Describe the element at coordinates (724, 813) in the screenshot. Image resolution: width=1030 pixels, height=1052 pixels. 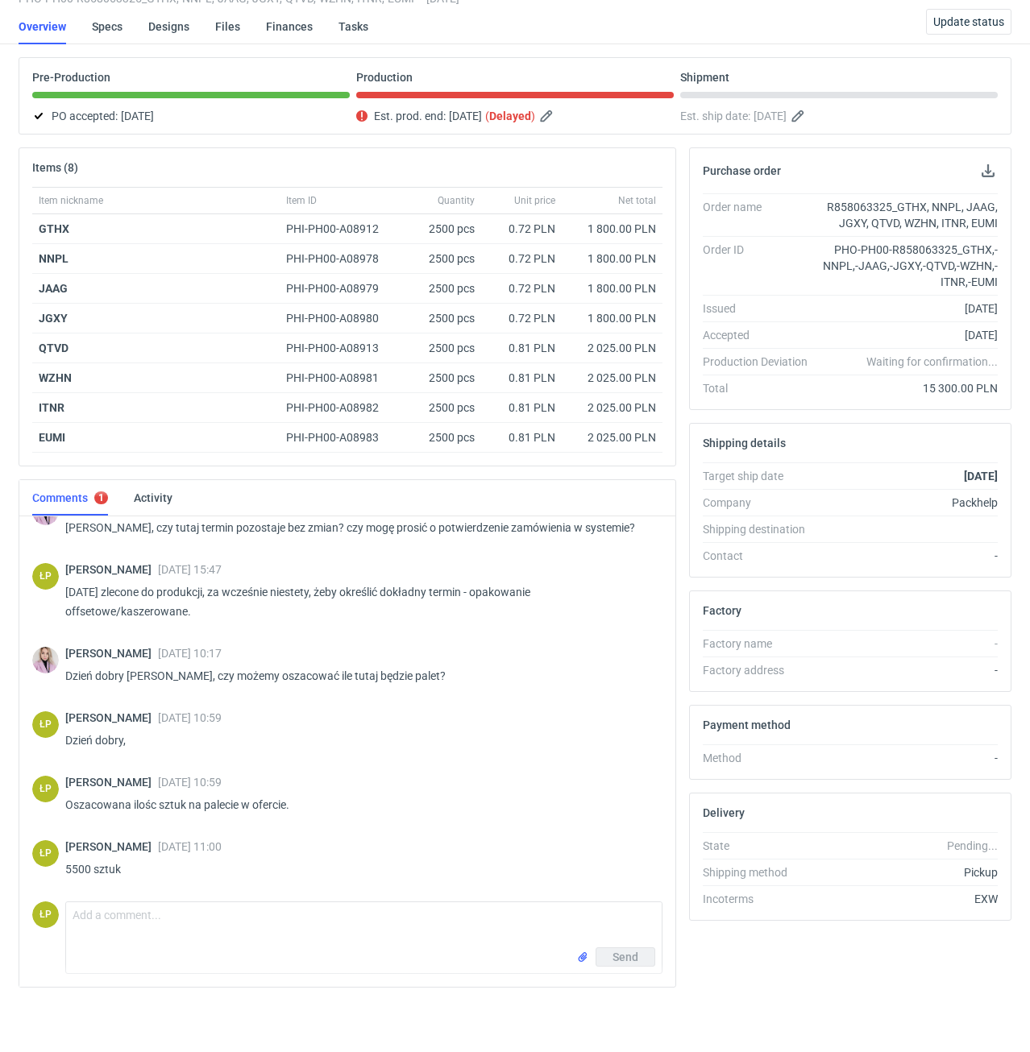
I see `h2: Delivery` at that location.